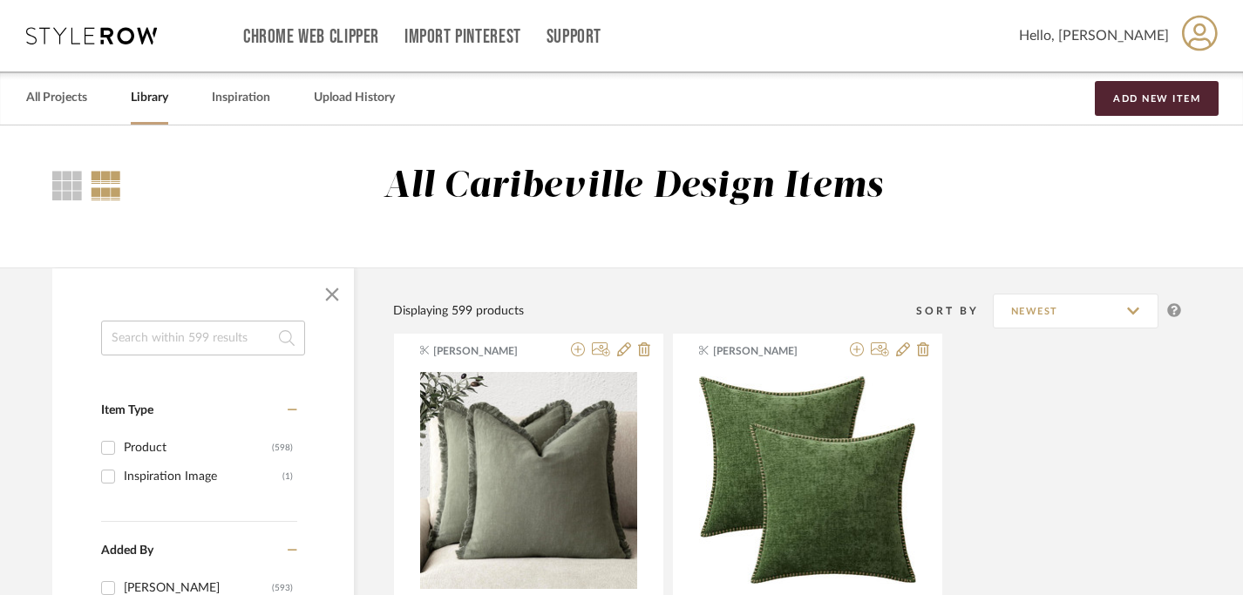 The image size is (1243, 595). I want to click on div: (1), so click(288, 477).